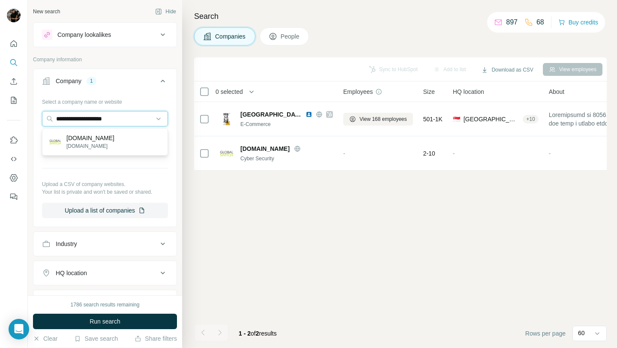 The width and height of the screenshot is (617, 348). Describe the element at coordinates (105, 244) in the screenshot. I see `button: Industry` at that location.